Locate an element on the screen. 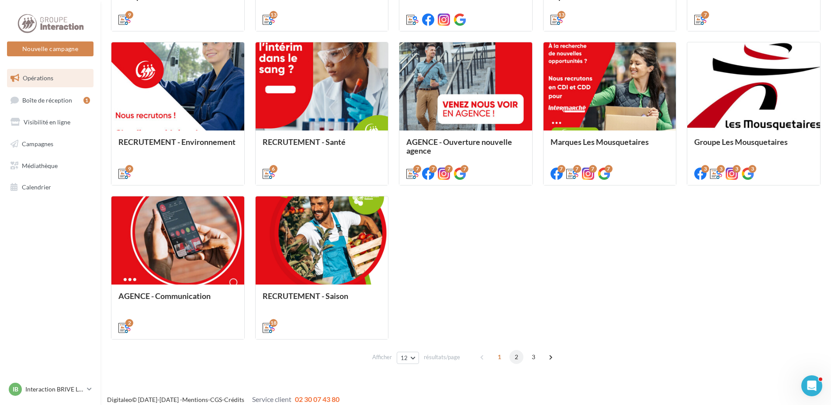  span: Calendrier is located at coordinates (36, 187).